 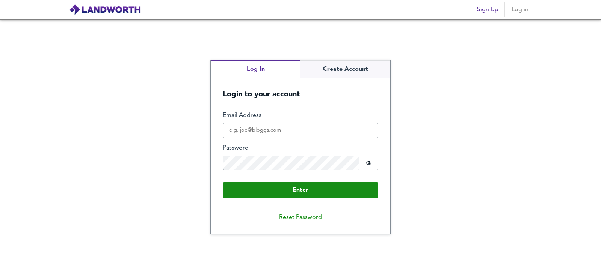 I want to click on input: e.g. joe@bloggs.com, so click(x=300, y=131).